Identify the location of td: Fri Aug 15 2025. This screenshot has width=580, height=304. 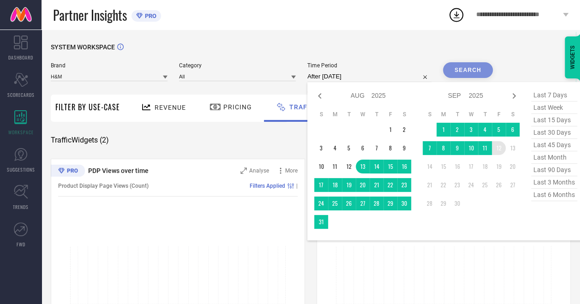
(391, 167).